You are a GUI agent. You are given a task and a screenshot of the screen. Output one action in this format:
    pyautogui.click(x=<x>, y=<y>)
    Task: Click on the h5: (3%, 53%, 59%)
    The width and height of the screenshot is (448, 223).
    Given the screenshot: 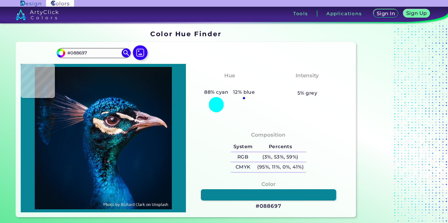 What is the action you would take?
    pyautogui.click(x=280, y=157)
    